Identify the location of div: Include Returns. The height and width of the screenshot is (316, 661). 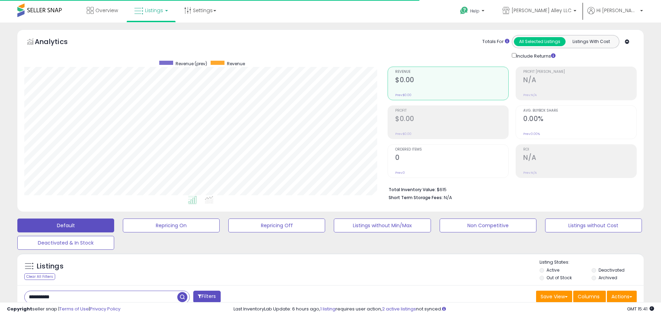
(535, 55).